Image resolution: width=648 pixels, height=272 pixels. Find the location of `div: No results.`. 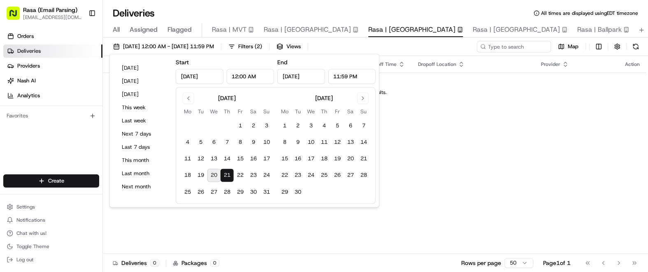

div: No results. is located at coordinates (375, 92).